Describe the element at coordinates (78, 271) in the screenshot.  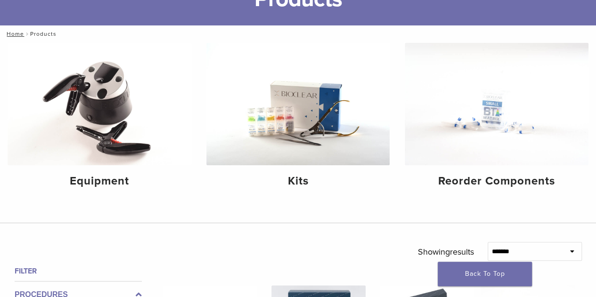
I see `h4: Filter` at that location.